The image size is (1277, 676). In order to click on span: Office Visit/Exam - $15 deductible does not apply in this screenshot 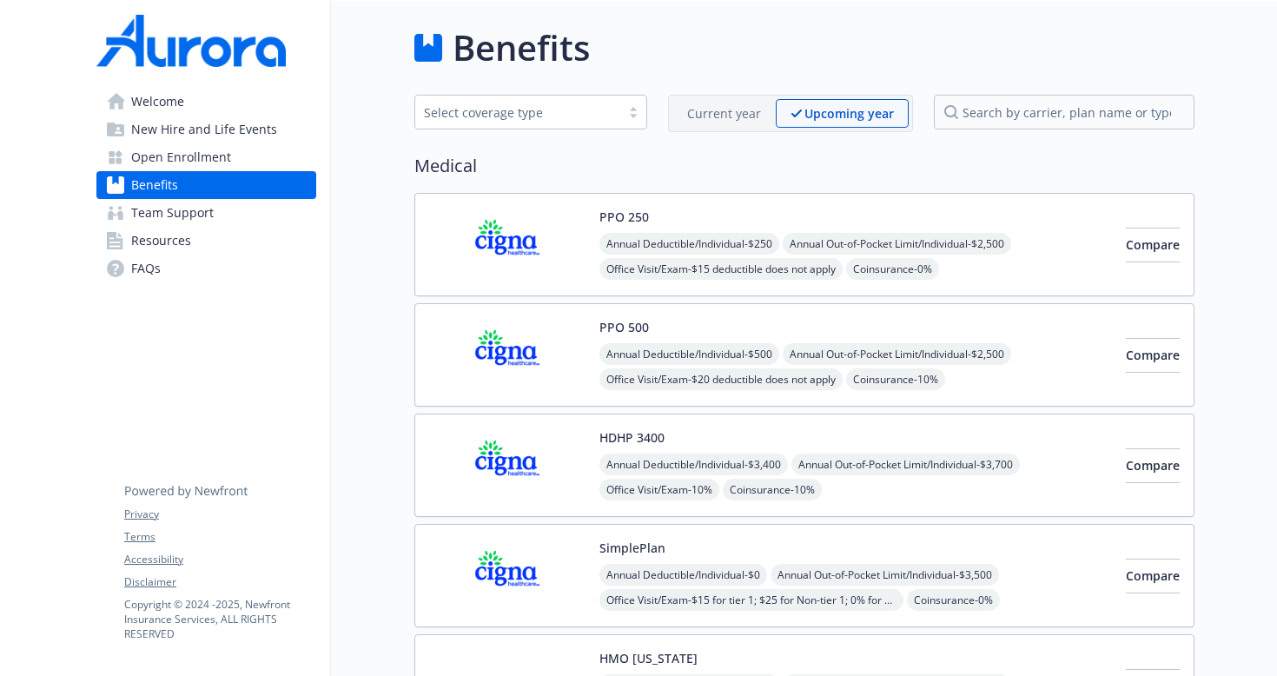, I will do `click(721, 268)`.